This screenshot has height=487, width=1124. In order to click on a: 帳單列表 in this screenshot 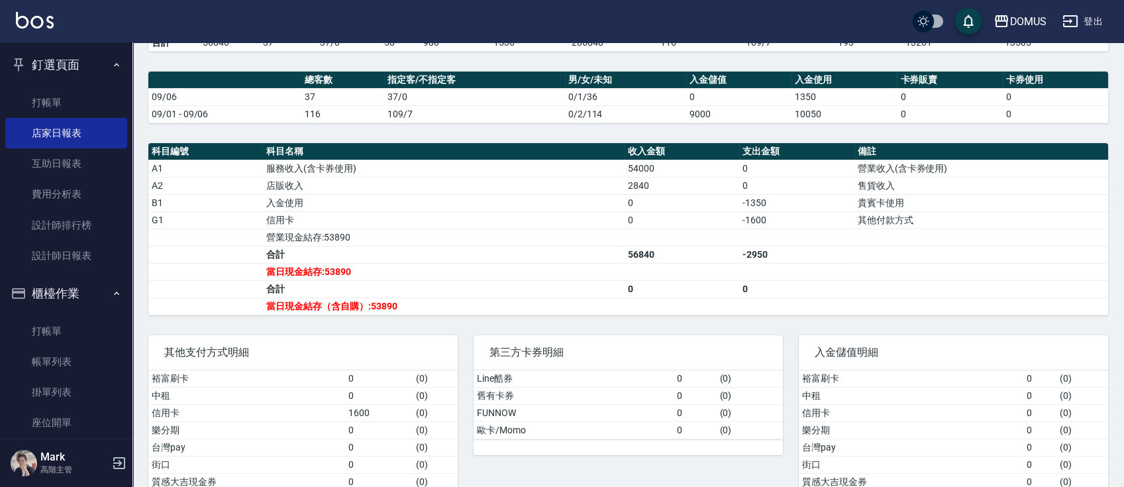, I will do `click(66, 362)`.